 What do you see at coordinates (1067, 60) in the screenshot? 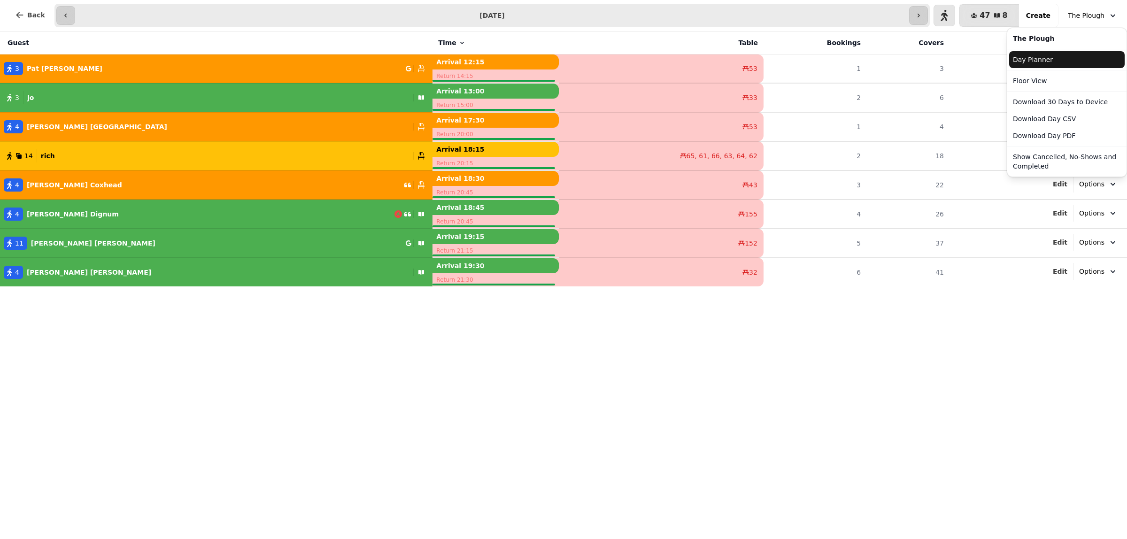
I see `a: Day Planner` at bounding box center [1067, 60].